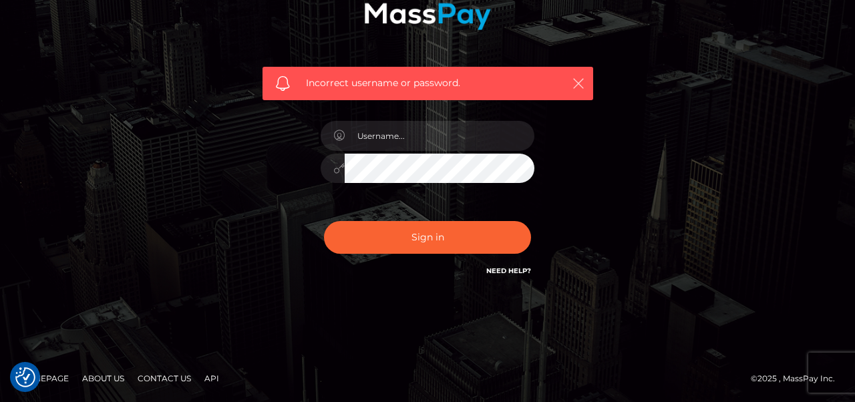 Image resolution: width=855 pixels, height=402 pixels. Describe the element at coordinates (212, 378) in the screenshot. I see `a: API` at that location.